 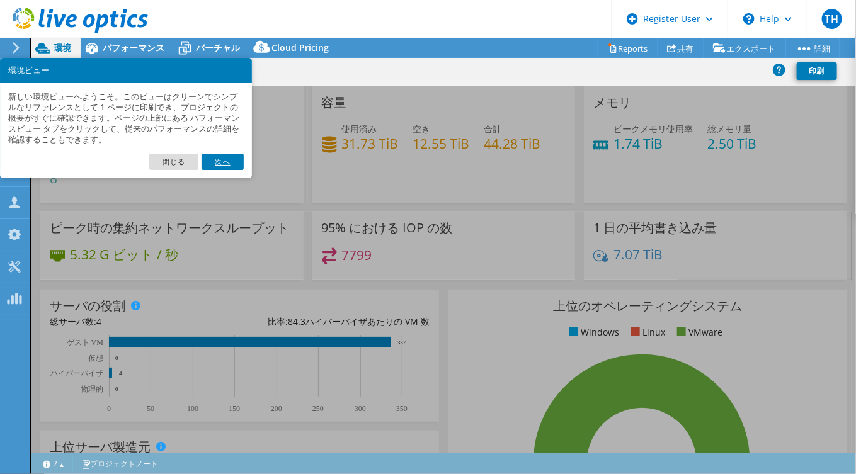 I want to click on span: TH, so click(x=832, y=19).